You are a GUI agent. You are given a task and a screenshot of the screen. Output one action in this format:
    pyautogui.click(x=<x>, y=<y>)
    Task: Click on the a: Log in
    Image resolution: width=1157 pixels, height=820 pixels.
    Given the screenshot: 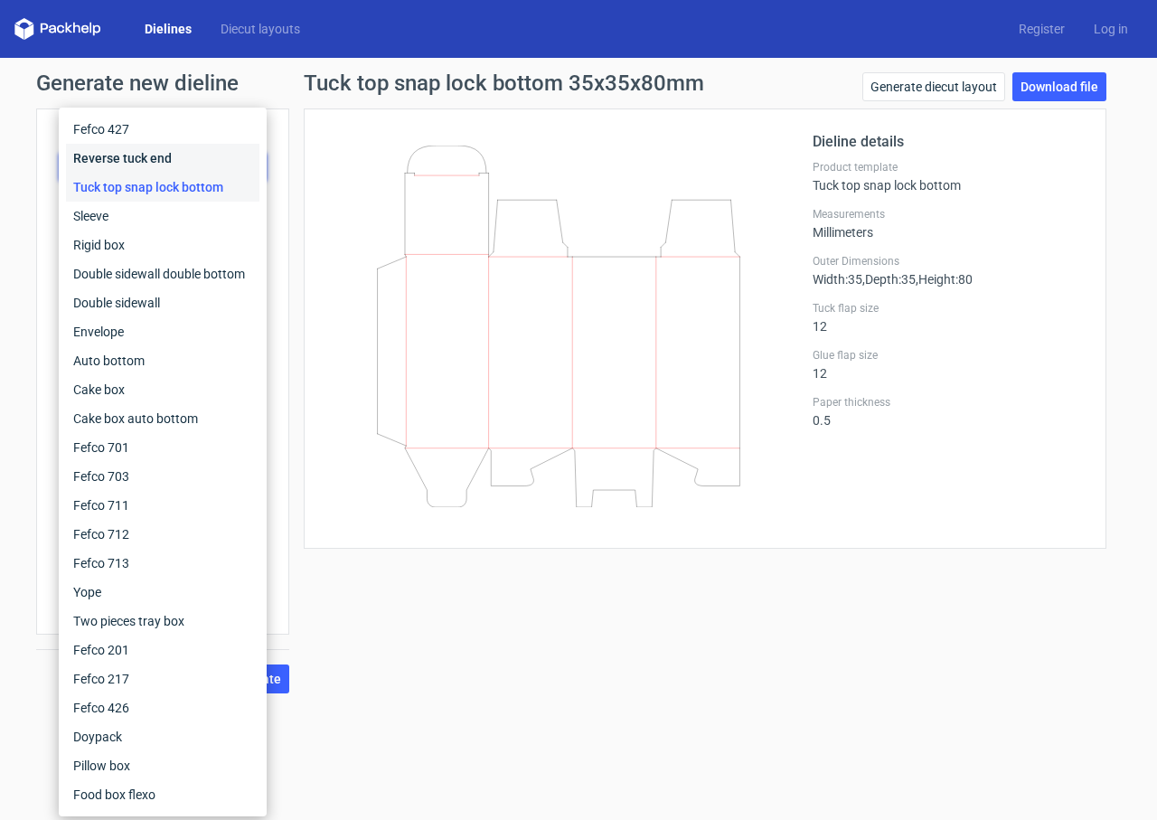 What is the action you would take?
    pyautogui.click(x=1111, y=29)
    